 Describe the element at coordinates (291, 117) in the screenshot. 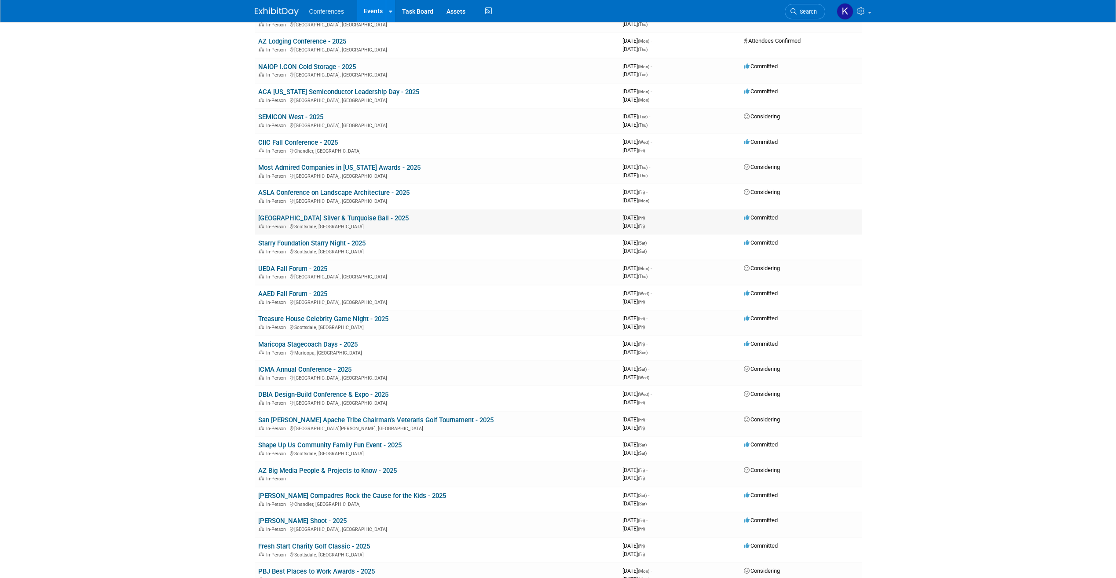

I see `a: SEMICON West - 2025` at that location.